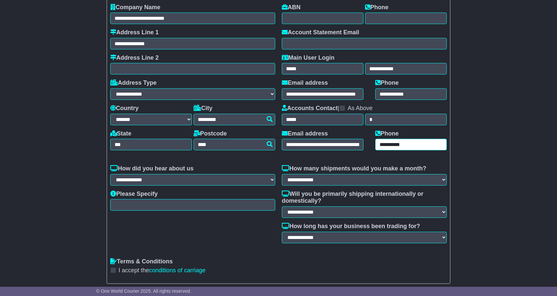 The height and width of the screenshot is (296, 557). What do you see at coordinates (310, 108) in the screenshot?
I see `label: Accounts Contact` at bounding box center [310, 108].